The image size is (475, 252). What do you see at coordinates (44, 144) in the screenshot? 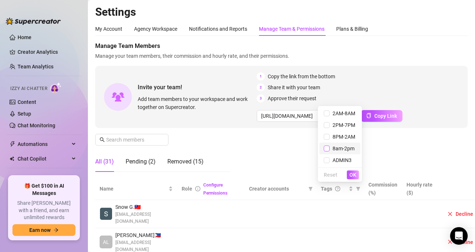
I see `span: Automations` at bounding box center [44, 144].